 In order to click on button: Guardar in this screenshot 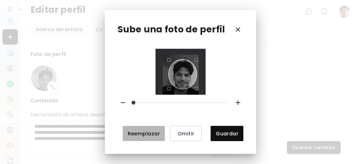, I will do `click(227, 134)`.